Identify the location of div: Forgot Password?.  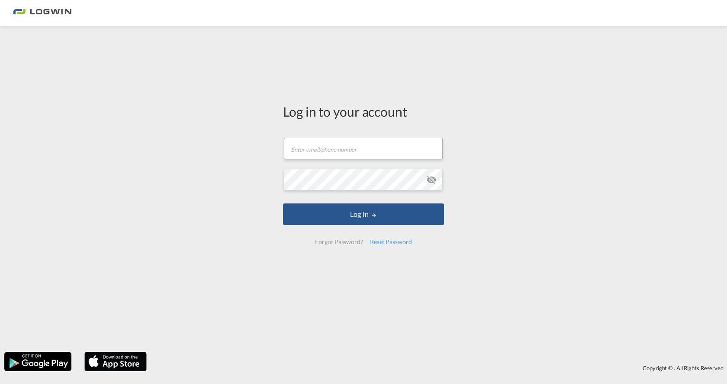
(339, 242).